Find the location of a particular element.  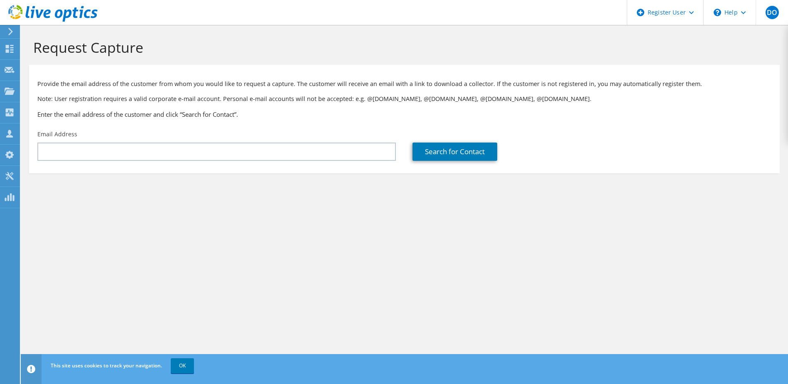

a: Search for Contact is located at coordinates (455, 152).